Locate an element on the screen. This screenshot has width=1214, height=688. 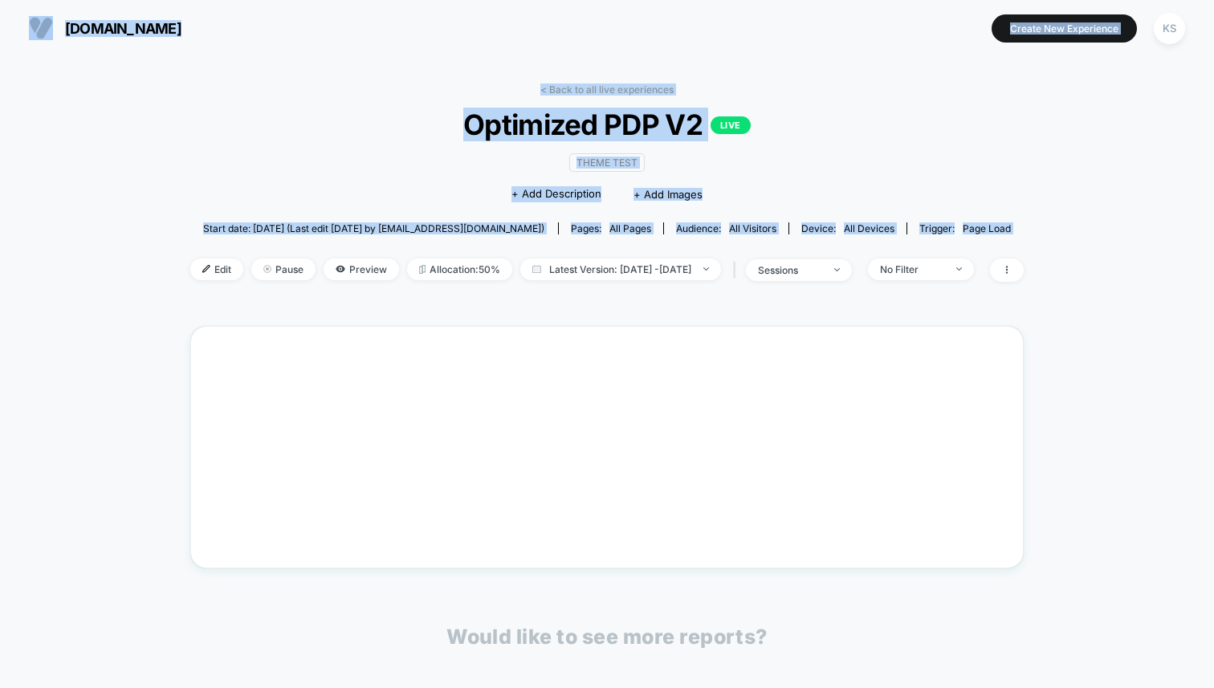
button: KS is located at coordinates (1169, 28).